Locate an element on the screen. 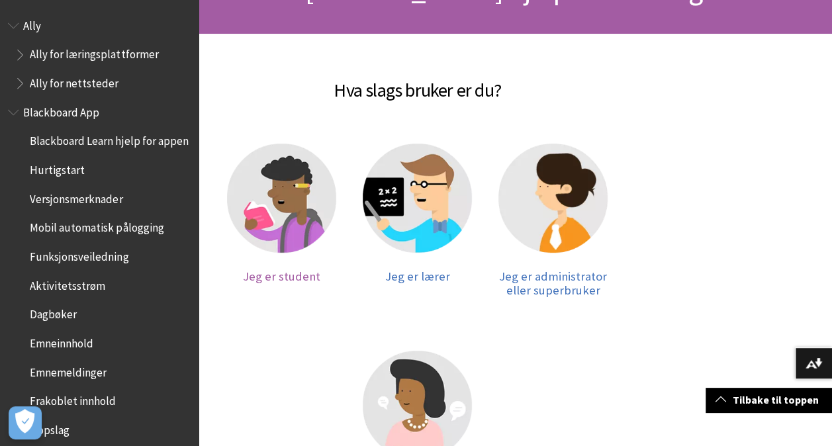  span: Jeg er lærer is located at coordinates (417, 276).